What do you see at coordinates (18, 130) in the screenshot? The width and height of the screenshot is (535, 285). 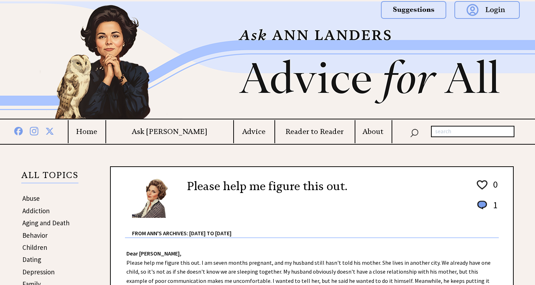 I see `img: facebook%20blue.png` at bounding box center [18, 130].